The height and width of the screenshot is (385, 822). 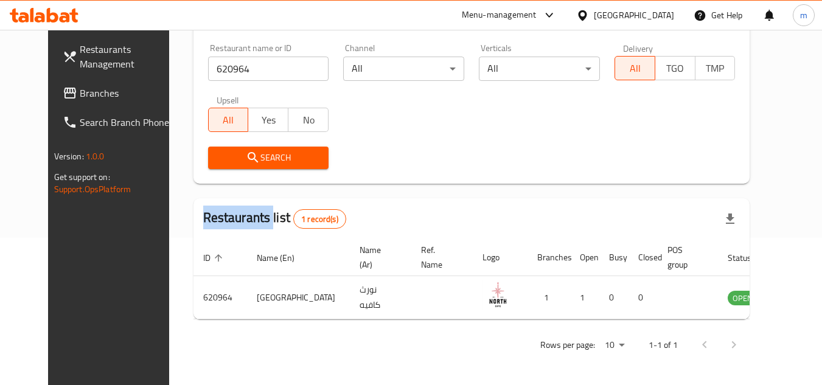 What do you see at coordinates (308, 120) in the screenshot?
I see `button: No` at bounding box center [308, 120].